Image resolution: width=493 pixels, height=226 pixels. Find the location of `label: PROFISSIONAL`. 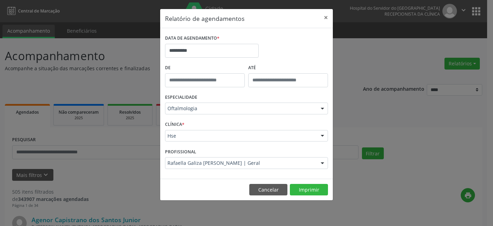

label: PROFISSIONAL is located at coordinates (181, 151).